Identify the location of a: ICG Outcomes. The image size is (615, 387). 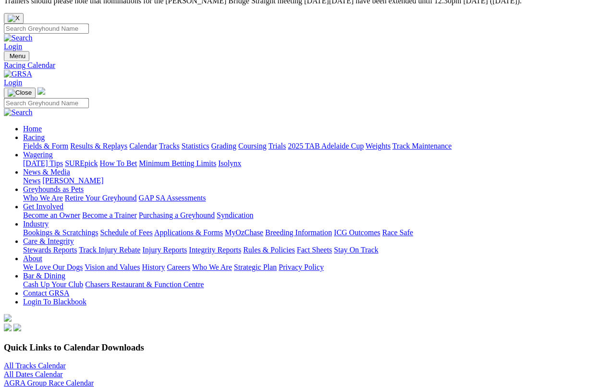
(357, 232).